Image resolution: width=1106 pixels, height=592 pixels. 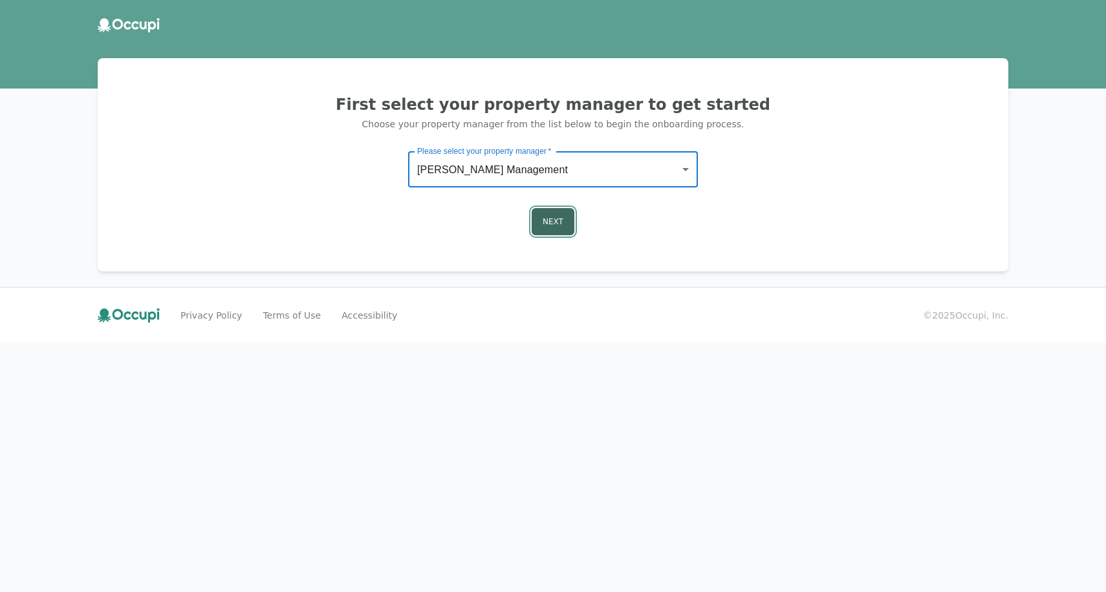 I want to click on a: Accessibility, so click(x=369, y=316).